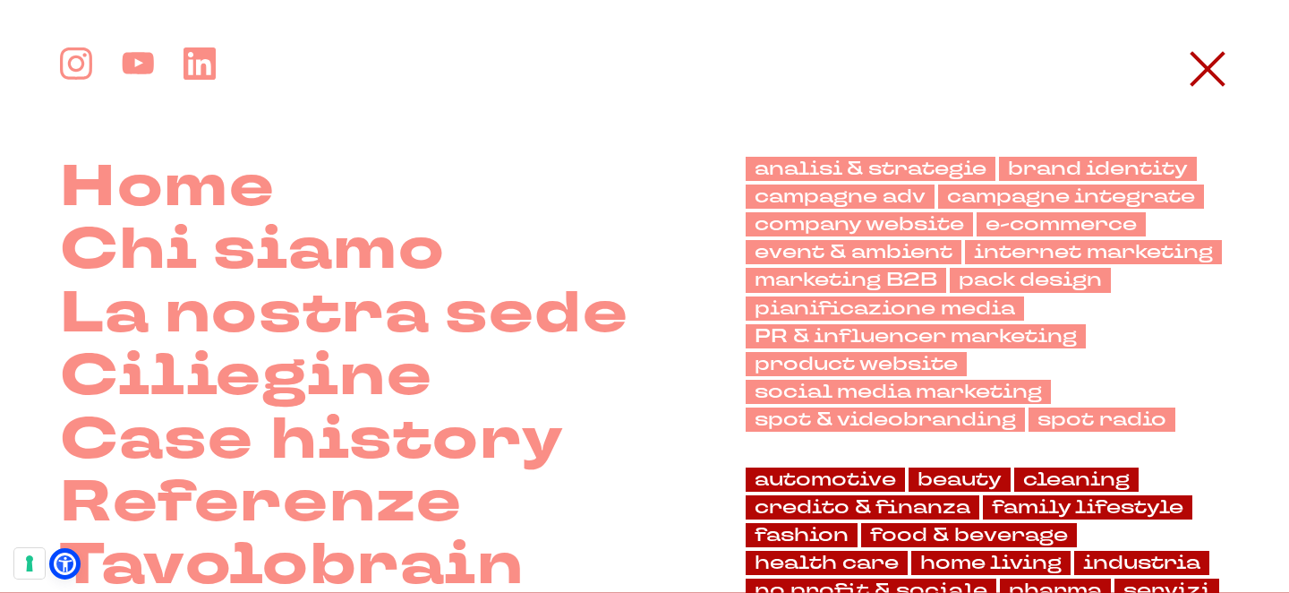 This screenshot has height=593, width=1289. I want to click on a: marketing B2B, so click(846, 279).